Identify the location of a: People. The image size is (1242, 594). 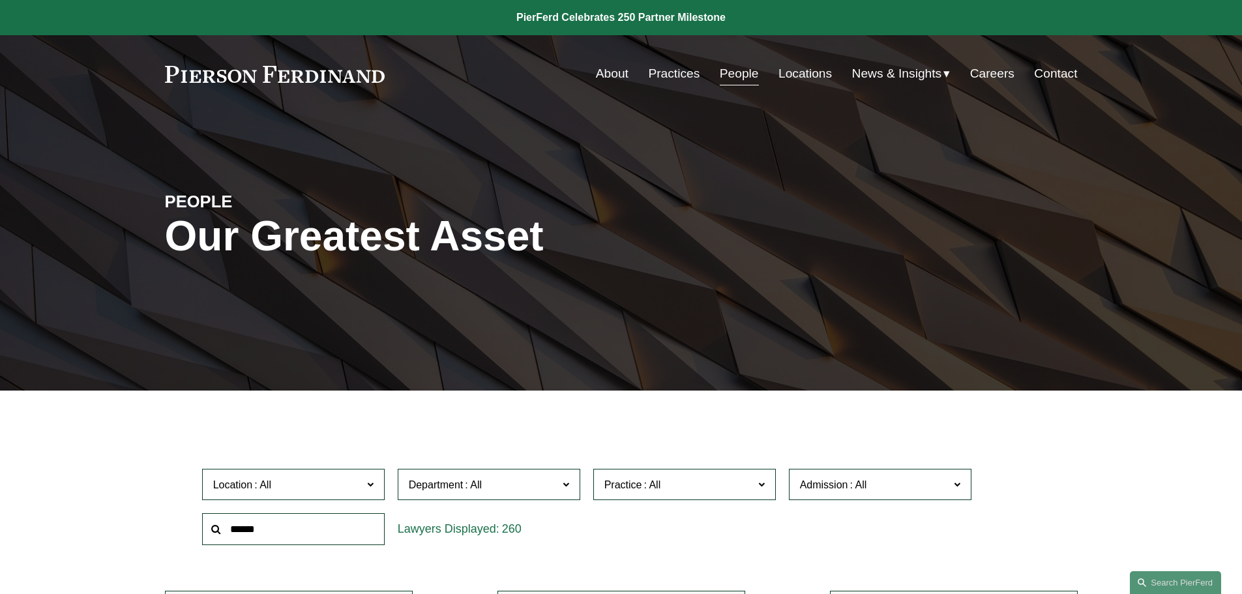
(739, 74).